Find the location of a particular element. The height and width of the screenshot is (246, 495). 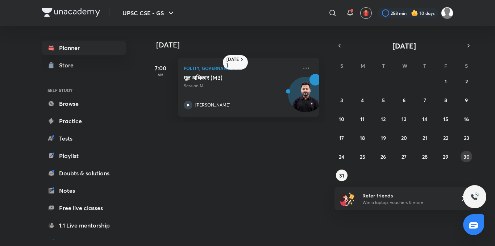

a: Playlist is located at coordinates (84, 156).